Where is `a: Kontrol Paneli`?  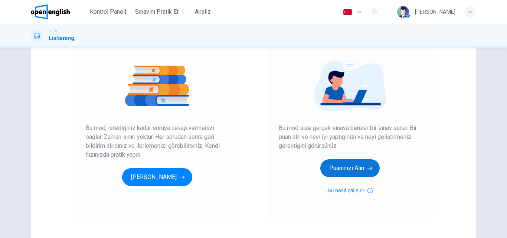
a: Kontrol Paneli is located at coordinates (108, 12).